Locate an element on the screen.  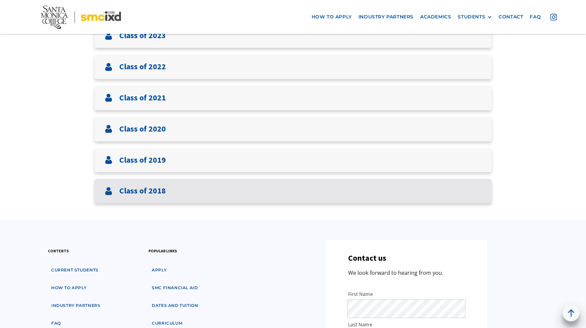
h3: Class of 2022 is located at coordinates (142, 67).